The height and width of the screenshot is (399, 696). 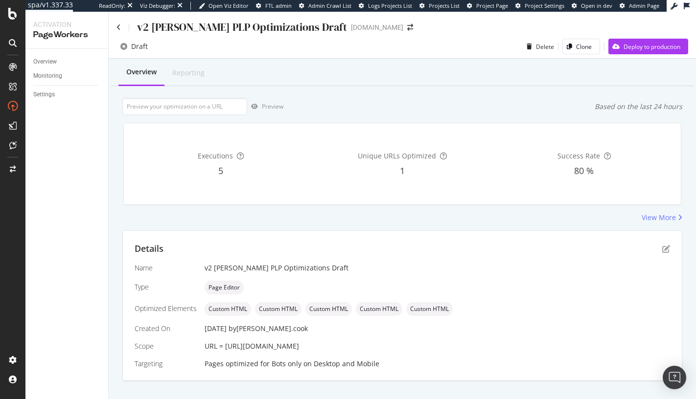 I want to click on a: Monitoring, so click(x=67, y=76).